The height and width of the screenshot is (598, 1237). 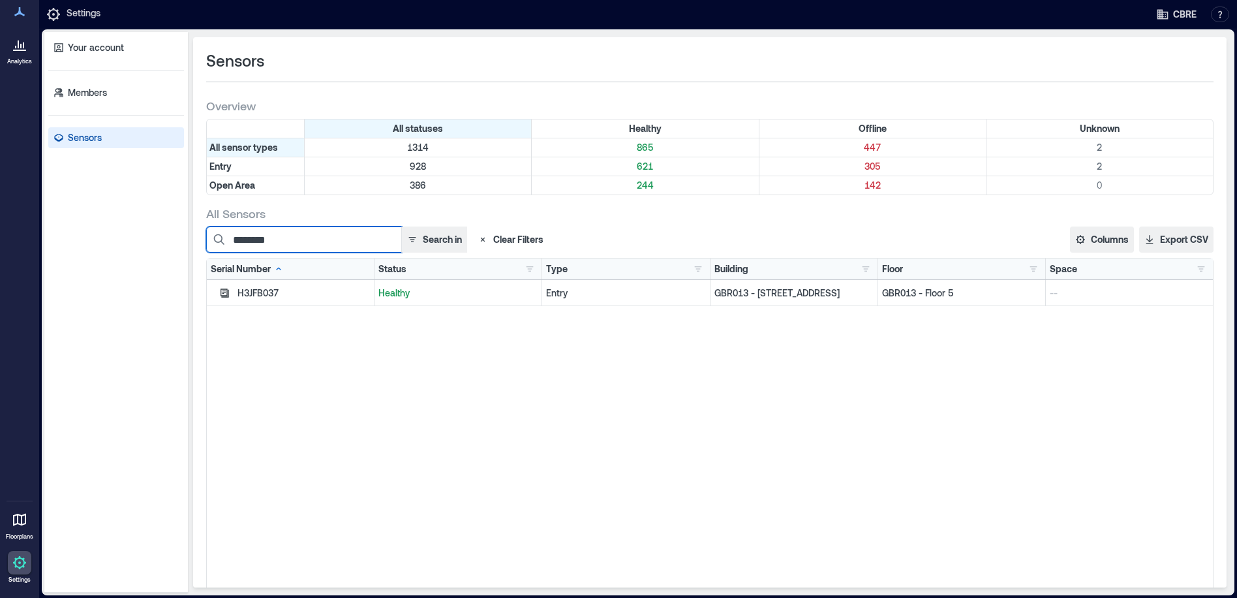 What do you see at coordinates (458, 293) in the screenshot?
I see `p: Healthy` at bounding box center [458, 293].